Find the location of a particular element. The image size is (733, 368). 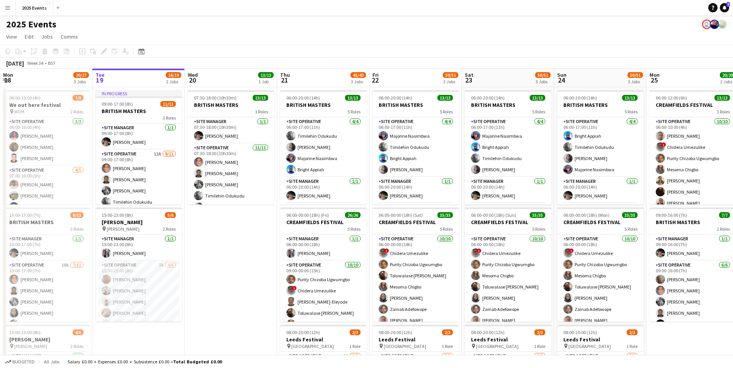

div: Salary £0.00 + Expenses £0.00 + Subsistence £0.00 = is located at coordinates (144, 362).